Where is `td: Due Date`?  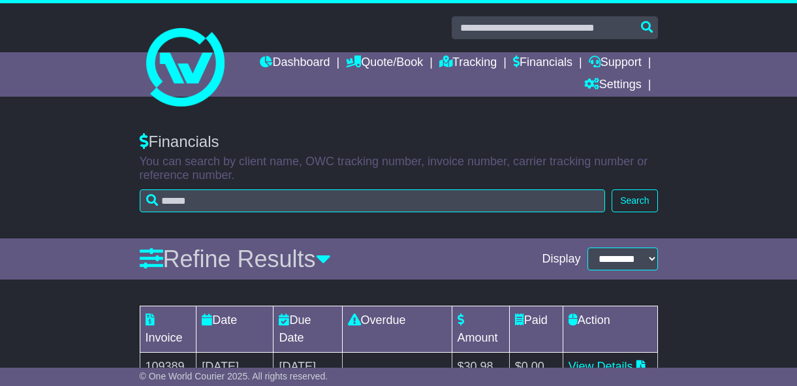 td: Due Date is located at coordinates (308, 329).